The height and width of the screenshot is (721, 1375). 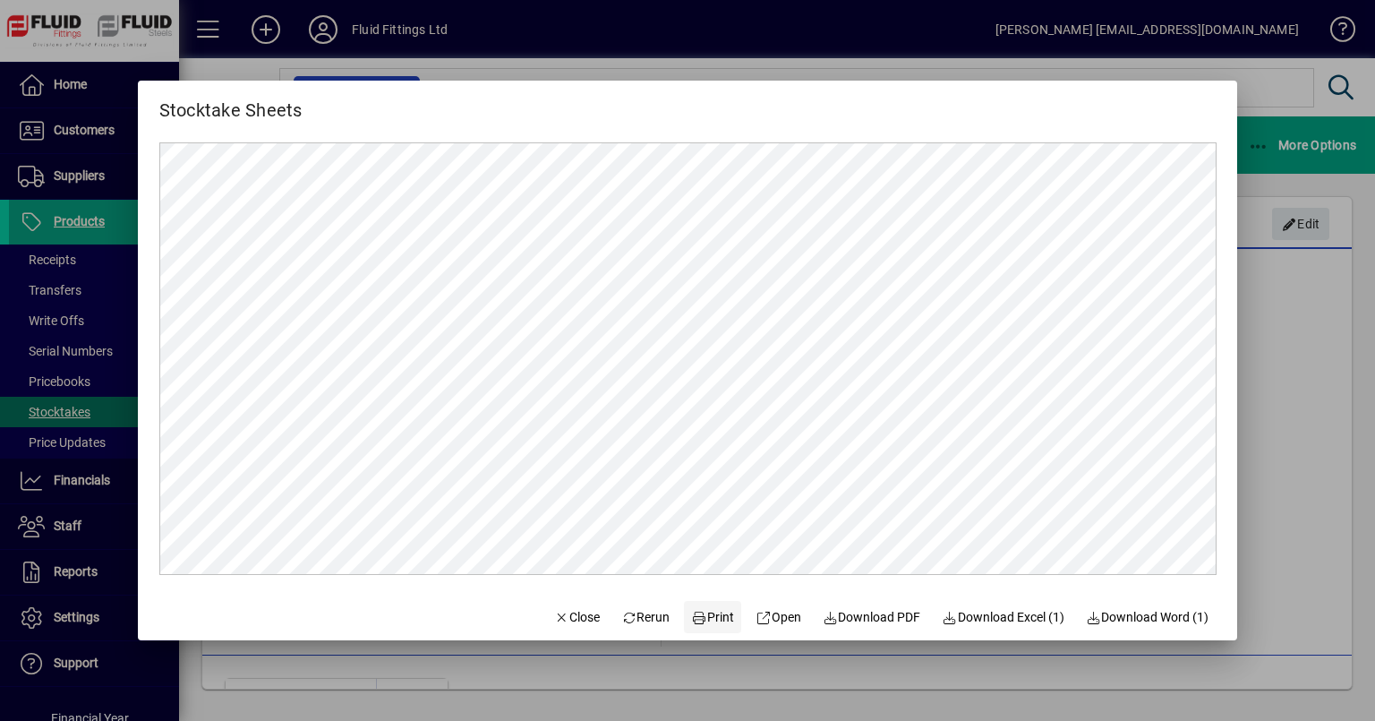 What do you see at coordinates (713, 617) in the screenshot?
I see `span: Print` at bounding box center [713, 617].